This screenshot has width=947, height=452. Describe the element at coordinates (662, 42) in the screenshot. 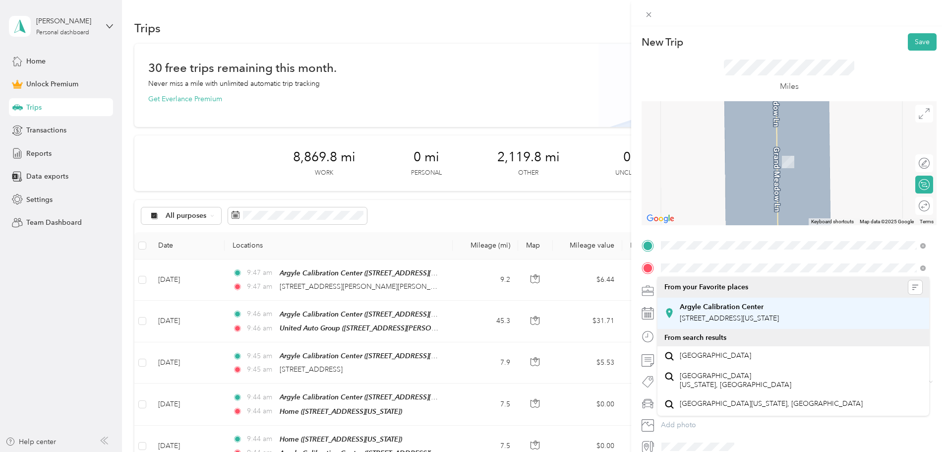

I see `p: New Trip` at that location.